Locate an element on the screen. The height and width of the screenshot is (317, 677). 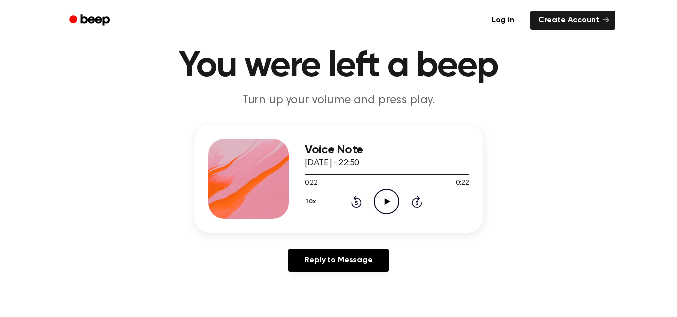
a: Log in is located at coordinates (502, 20).